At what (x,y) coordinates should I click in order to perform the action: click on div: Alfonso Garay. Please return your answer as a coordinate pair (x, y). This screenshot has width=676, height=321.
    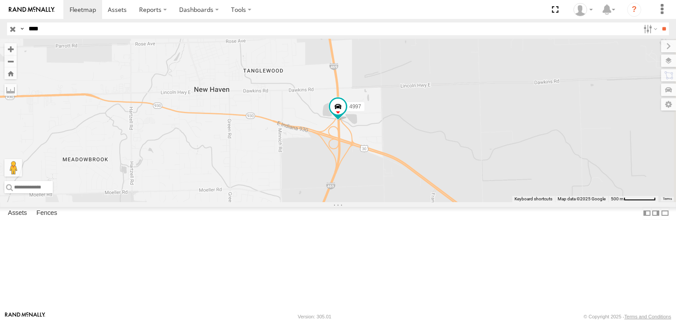
    Looking at the image, I should click on (583, 10).